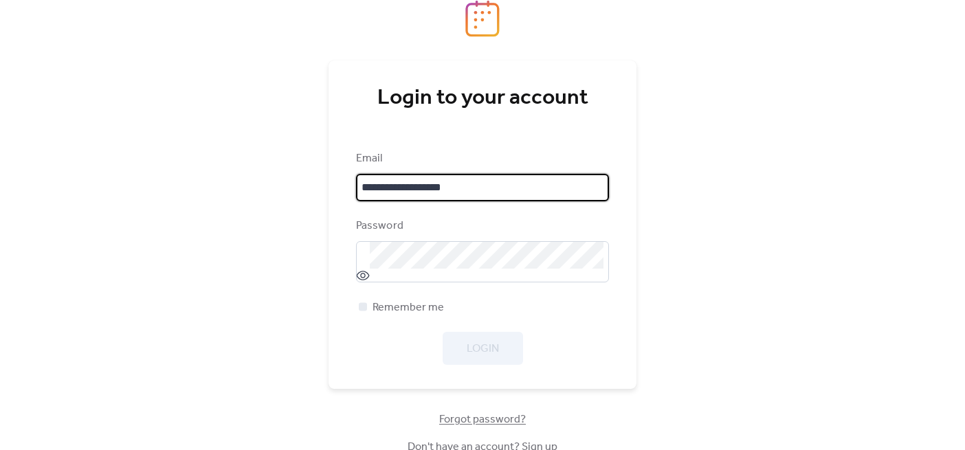 The image size is (965, 450). I want to click on span: Remember me, so click(408, 308).